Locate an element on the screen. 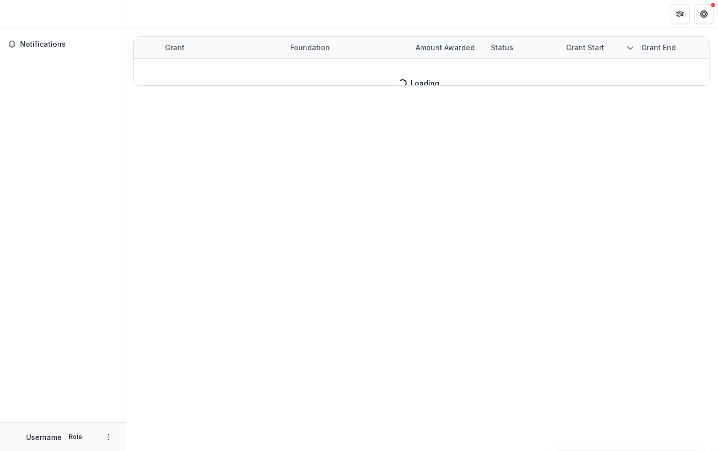  p: Username is located at coordinates (44, 437).